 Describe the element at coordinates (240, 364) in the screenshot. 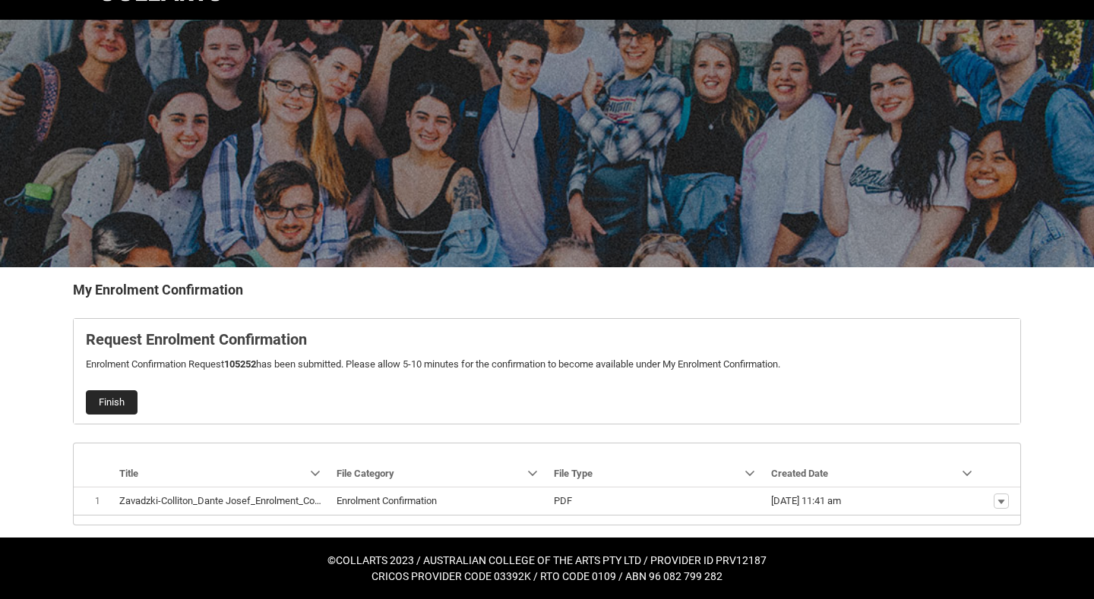

I see `b: 105252` at that location.